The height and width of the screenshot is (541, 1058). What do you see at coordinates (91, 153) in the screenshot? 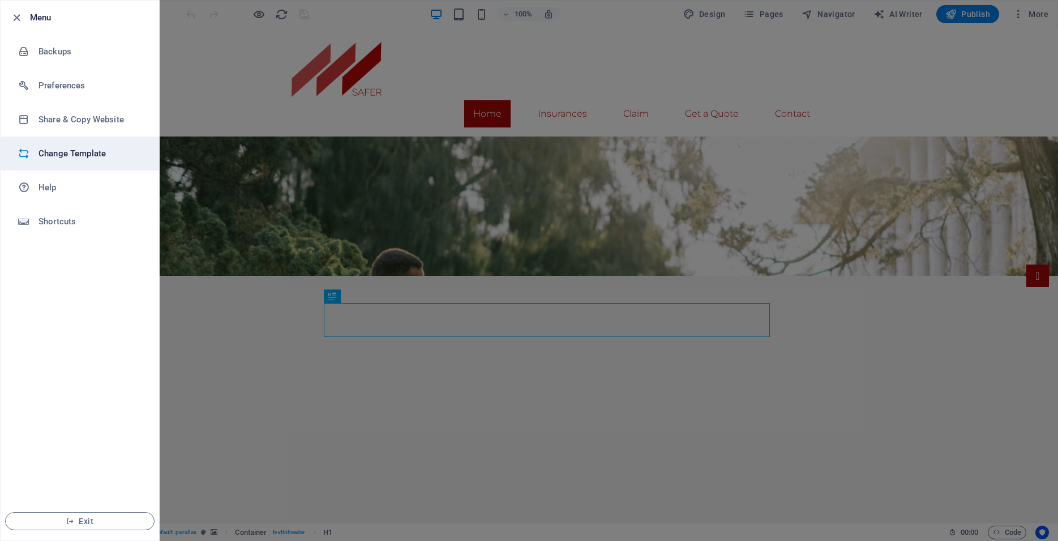
I see `h6: Change Template` at bounding box center [91, 153].